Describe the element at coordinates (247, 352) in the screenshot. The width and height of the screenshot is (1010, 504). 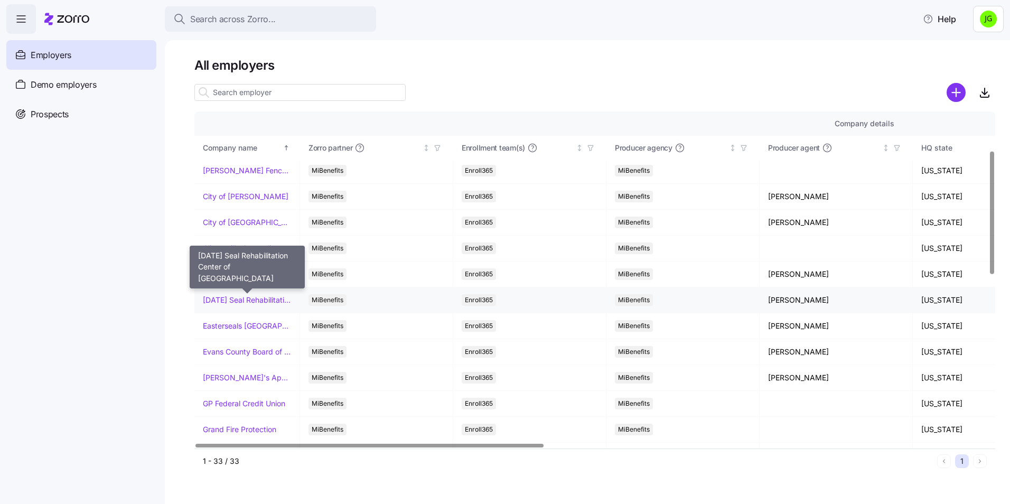
I see `a: Evans County Board of Commissioners` at that location.